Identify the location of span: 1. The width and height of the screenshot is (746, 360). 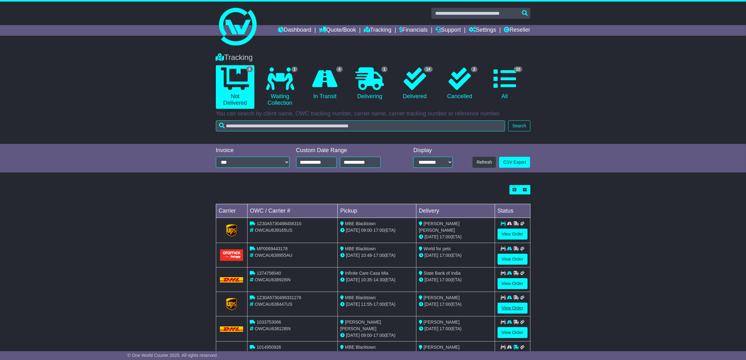
(295, 69).